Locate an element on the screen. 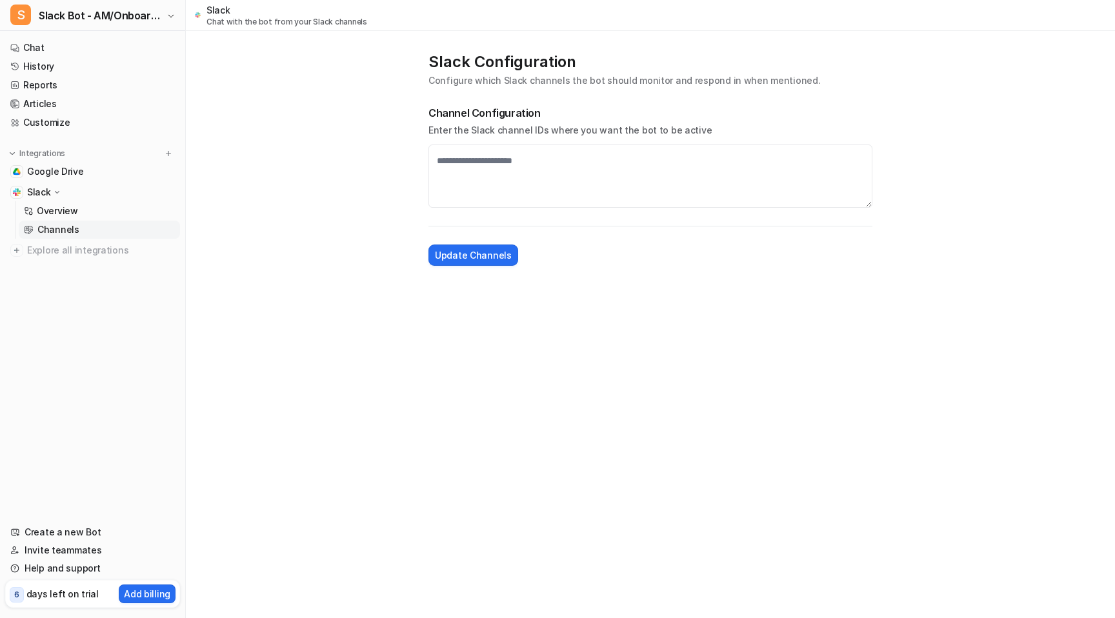  div: Slack is located at coordinates (287, 15).